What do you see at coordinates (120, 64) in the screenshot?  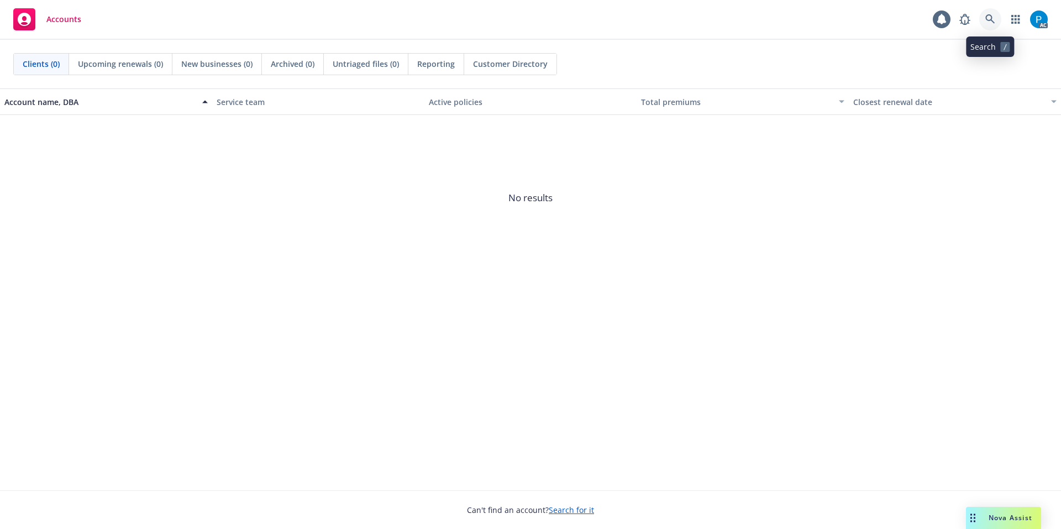 I see `span: Upcoming renewals (0)` at bounding box center [120, 64].